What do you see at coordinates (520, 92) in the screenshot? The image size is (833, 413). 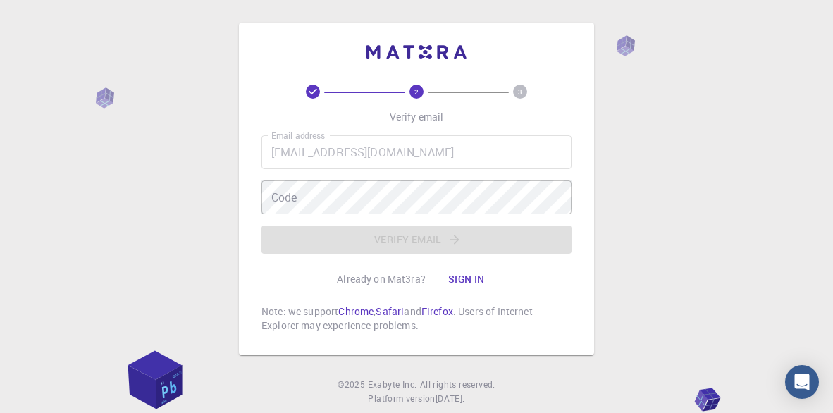 I see `text: 3` at bounding box center [520, 92].